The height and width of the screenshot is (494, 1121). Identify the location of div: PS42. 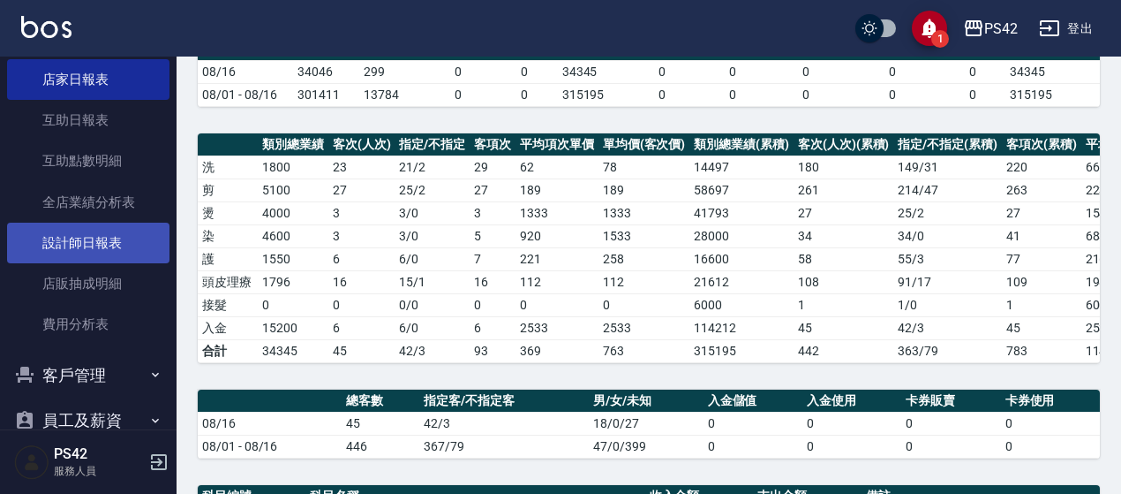
(1001, 28).